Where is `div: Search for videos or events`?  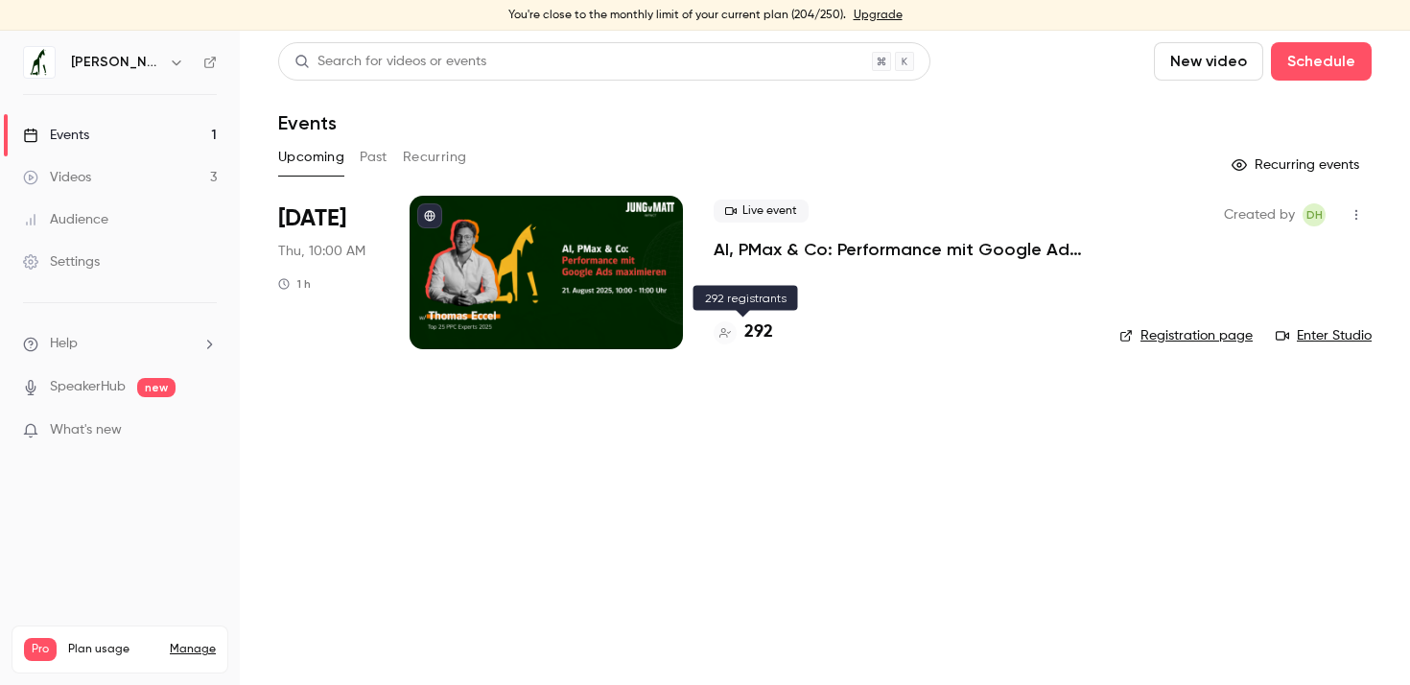
div: Search for videos or events is located at coordinates (390, 61).